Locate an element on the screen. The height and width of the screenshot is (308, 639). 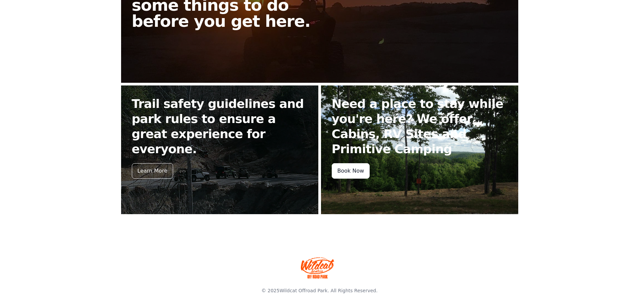
img: Wildcat Offroad park is located at coordinates (318, 268).